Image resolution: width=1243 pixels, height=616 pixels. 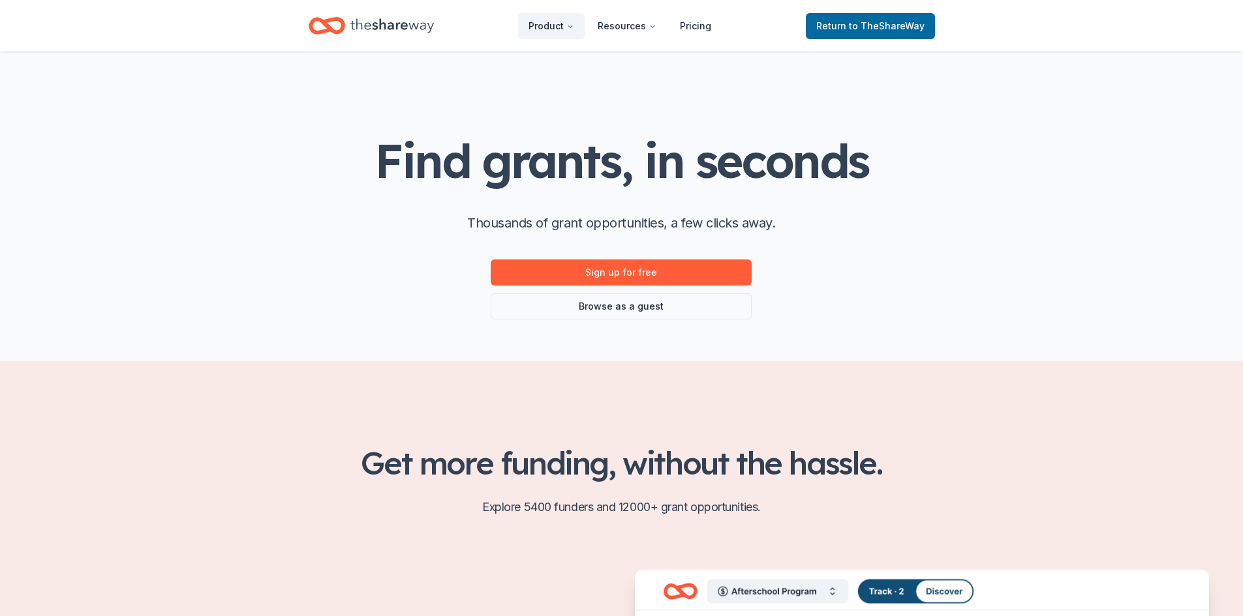 What do you see at coordinates (621, 160) in the screenshot?
I see `h1: Find grants, in seconds` at bounding box center [621, 160].